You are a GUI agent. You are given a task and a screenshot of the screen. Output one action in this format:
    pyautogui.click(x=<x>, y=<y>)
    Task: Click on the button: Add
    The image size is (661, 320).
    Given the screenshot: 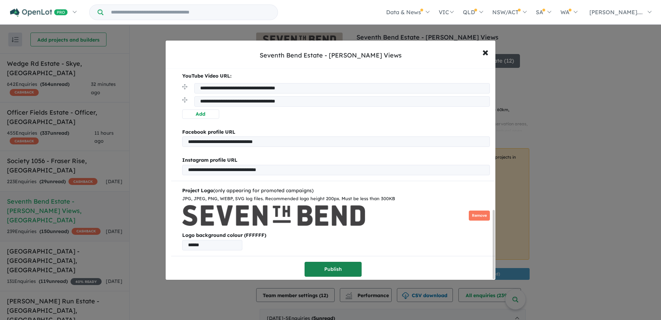 What is the action you would take?
    pyautogui.click(x=201, y=114)
    